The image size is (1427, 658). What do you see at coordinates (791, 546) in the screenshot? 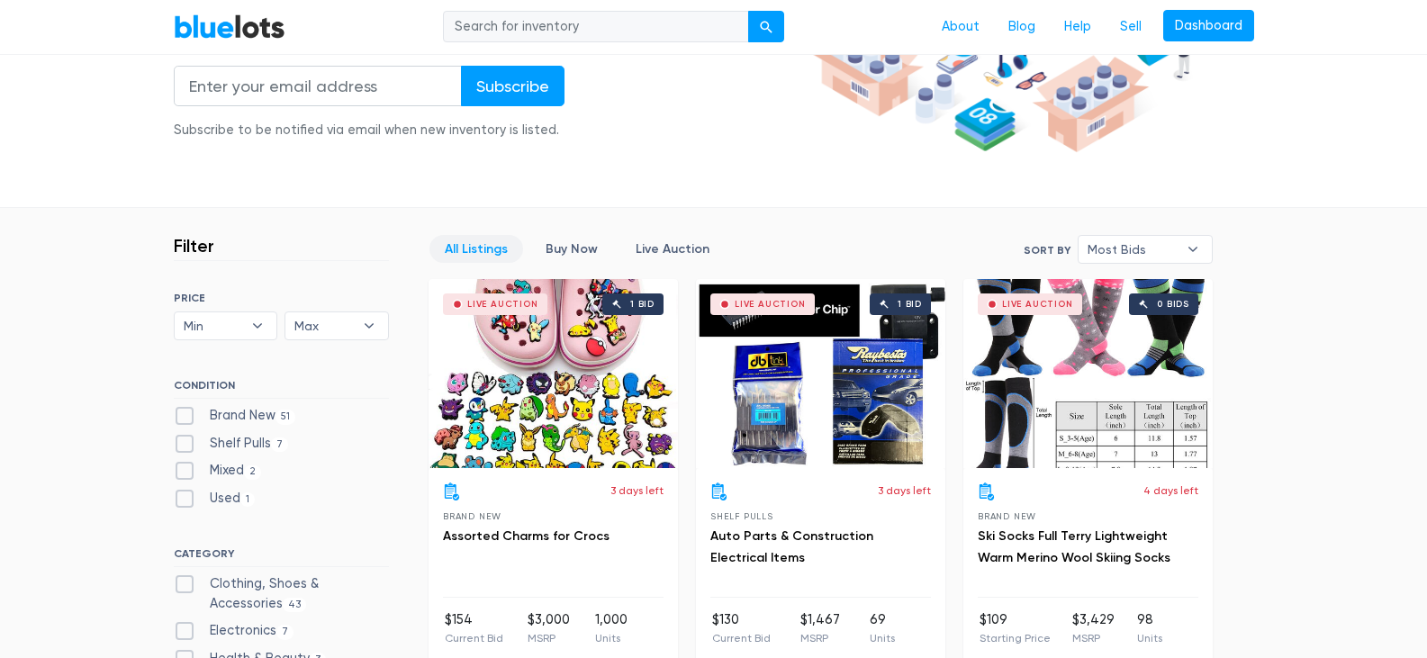
I see `a: Auto Parts & Construction Electrical Items` at bounding box center [791, 546].